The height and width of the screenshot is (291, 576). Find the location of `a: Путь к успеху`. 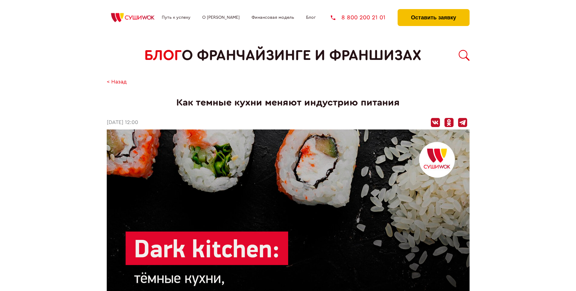

a: Путь к успеху is located at coordinates (176, 18).